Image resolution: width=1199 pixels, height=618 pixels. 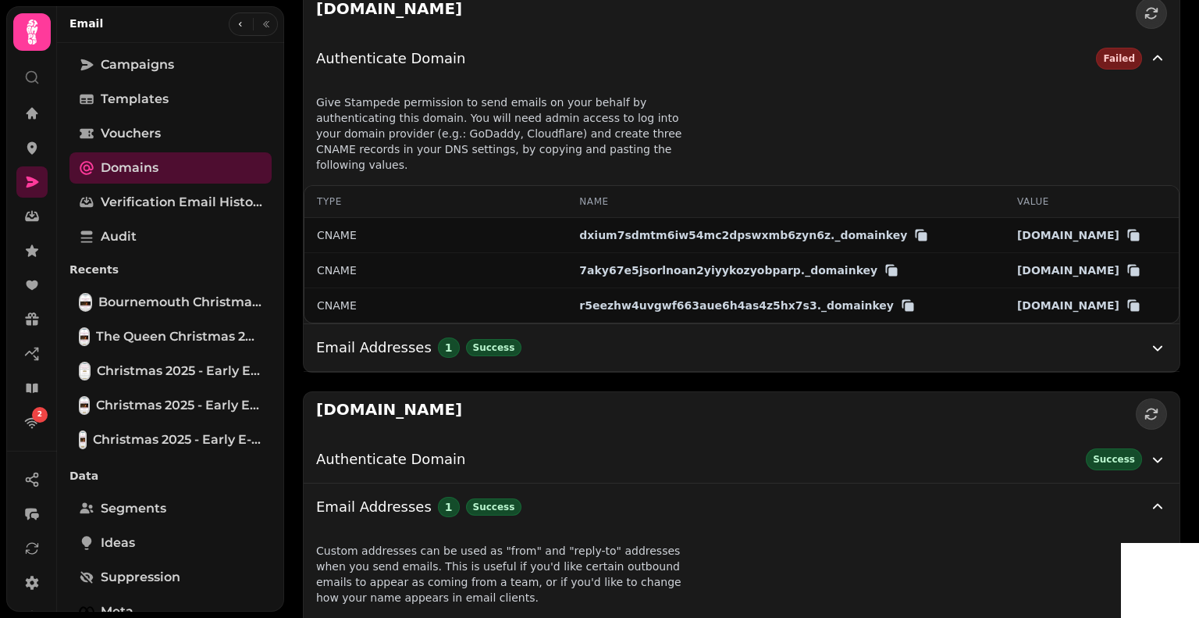 What do you see at coordinates (180, 302) in the screenshot?
I see `span: Bournemouth Christmas 2025 - 10% OFF` at bounding box center [180, 302].